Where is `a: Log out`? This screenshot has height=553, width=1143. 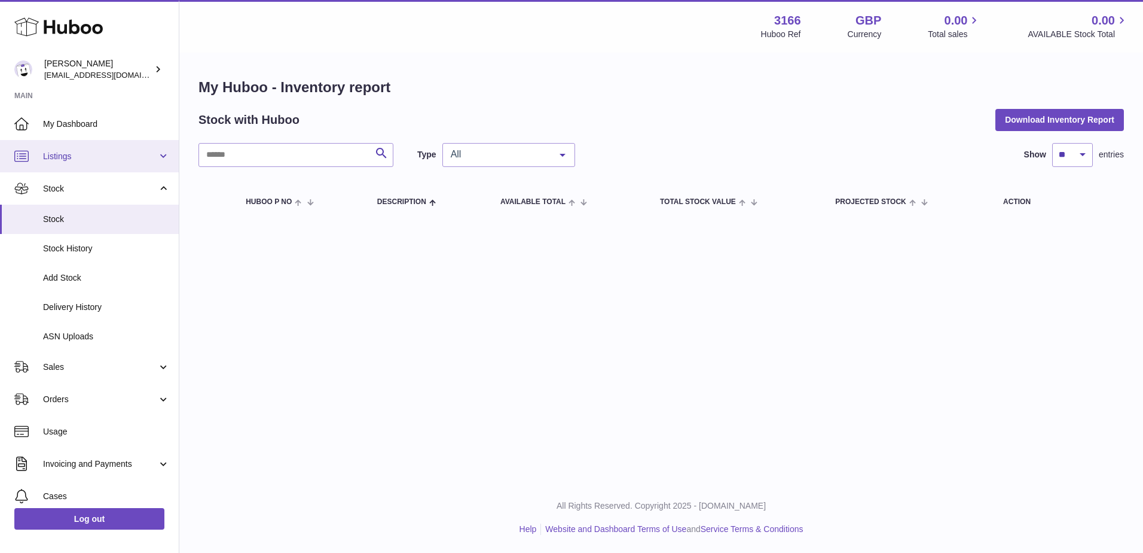 a: Log out is located at coordinates (89, 518).